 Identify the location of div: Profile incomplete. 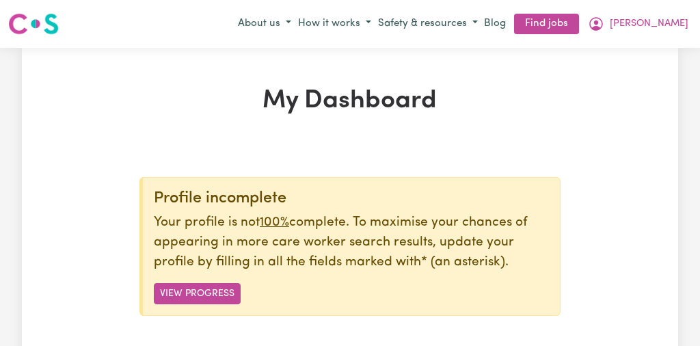
(352, 198).